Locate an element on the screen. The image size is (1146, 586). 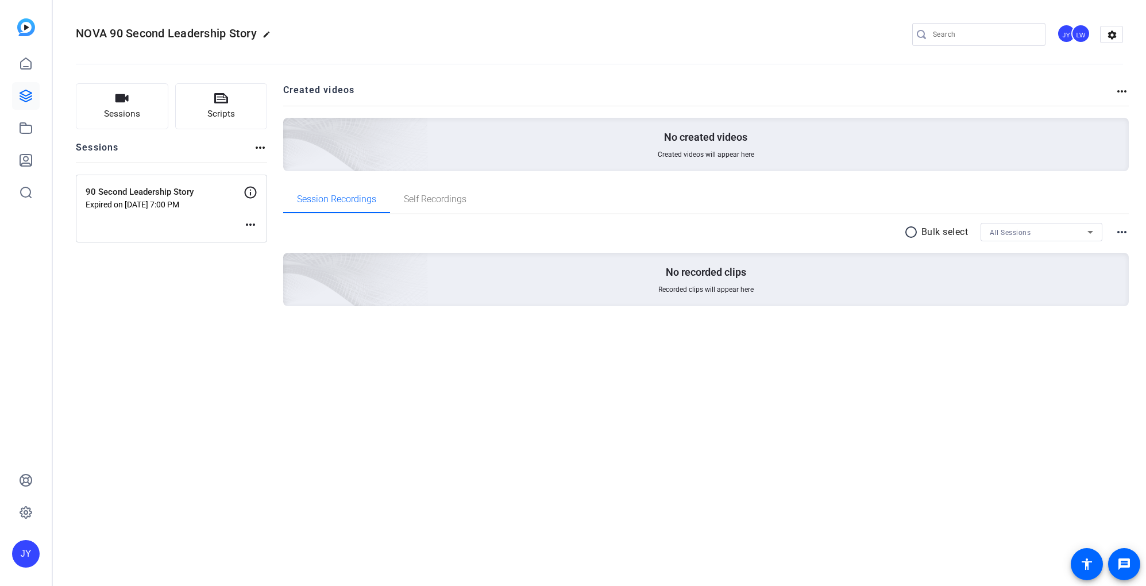
span: Created videos will appear here is located at coordinates (706, 155).